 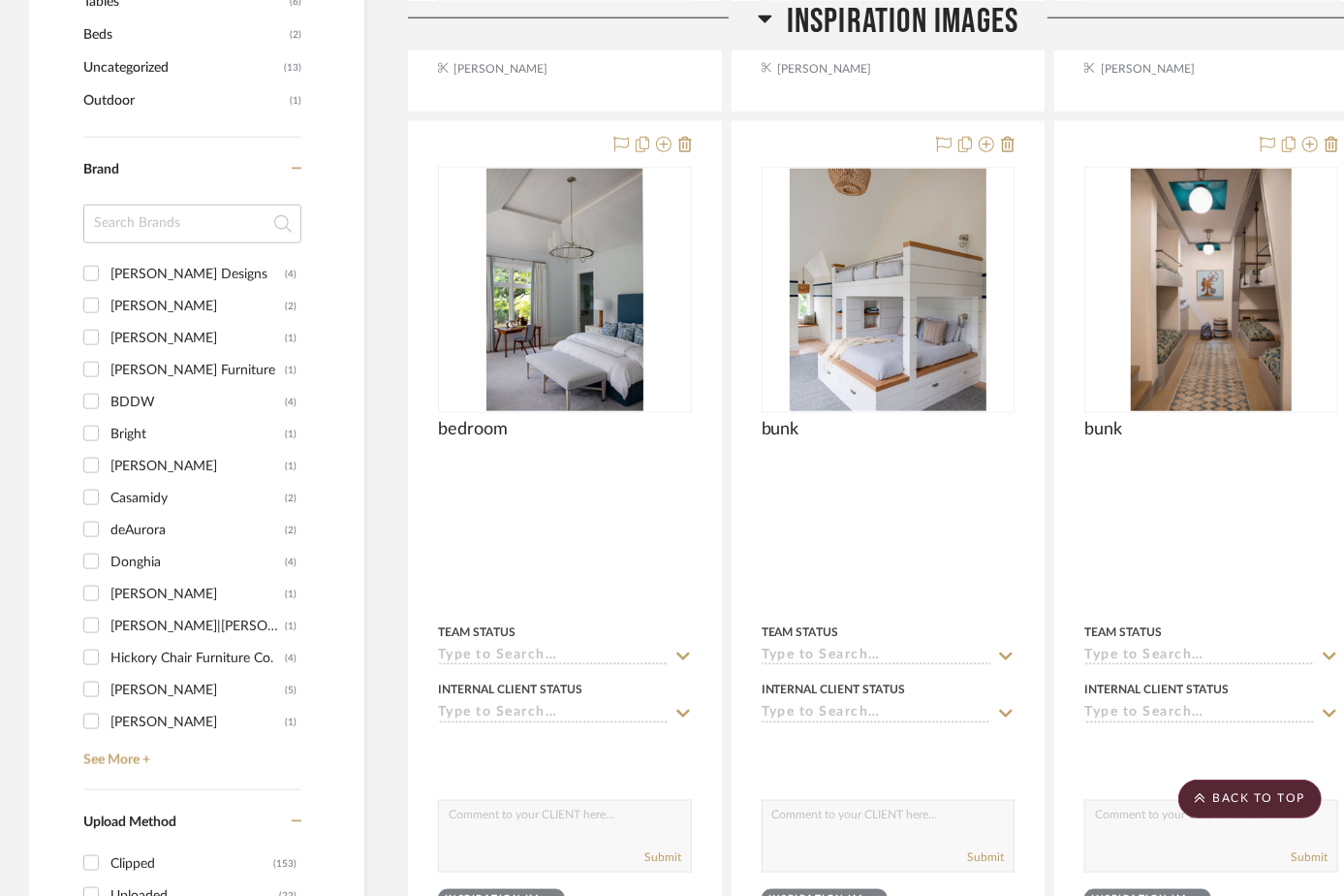 What do you see at coordinates (1212, 290) in the screenshot?
I see `div: 0` at bounding box center [1212, 290].